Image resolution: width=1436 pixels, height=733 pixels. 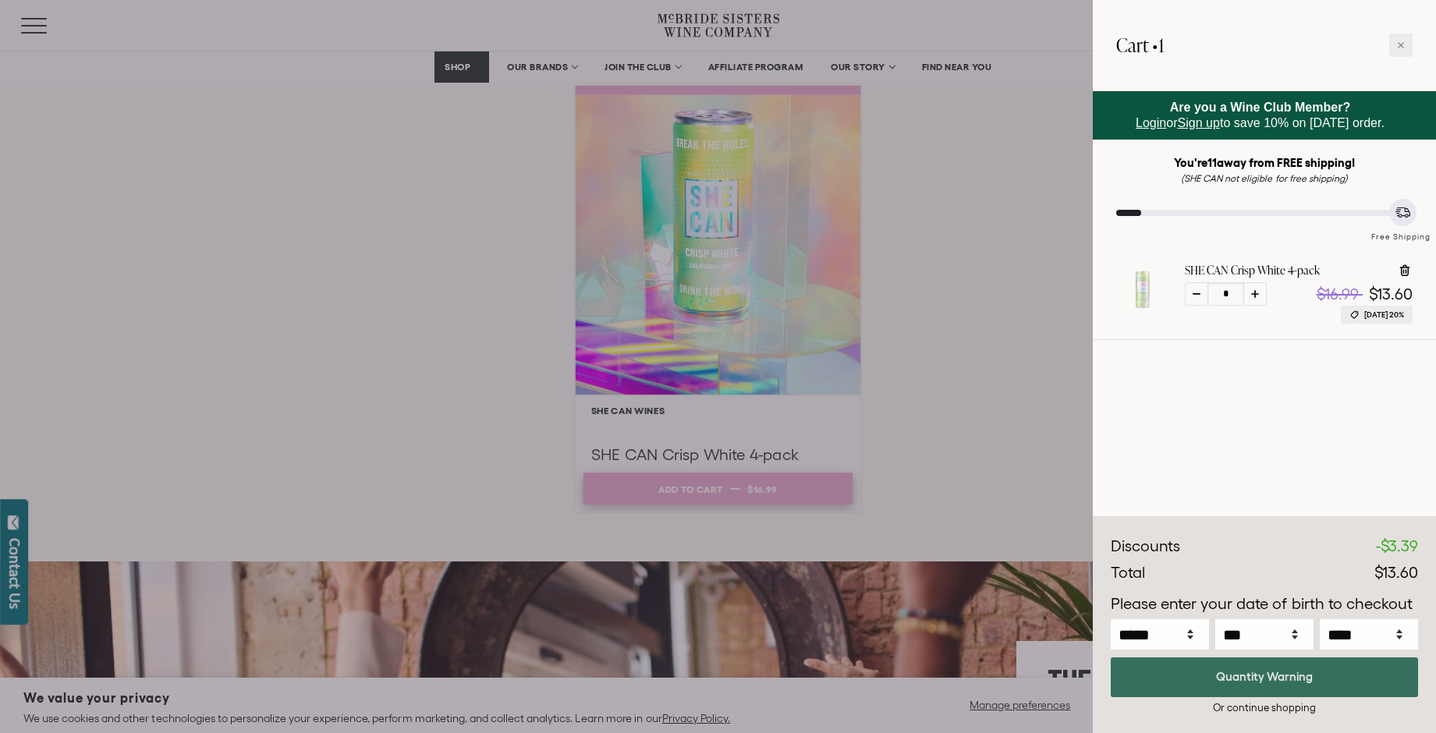 I want to click on strong: Are you a Wine Club Member?, so click(x=1261, y=107).